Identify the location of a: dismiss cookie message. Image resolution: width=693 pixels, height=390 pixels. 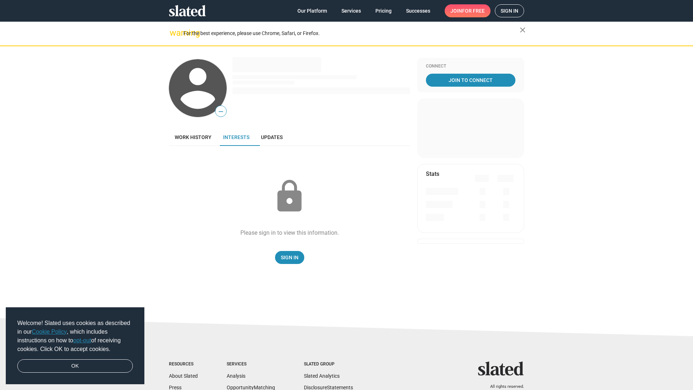
(75, 366).